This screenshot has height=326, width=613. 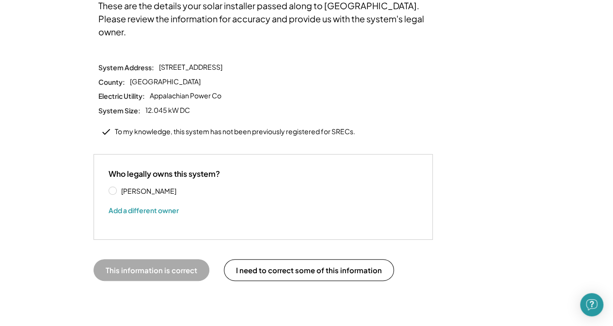 I want to click on div: 12.045 kW DC, so click(x=168, y=111).